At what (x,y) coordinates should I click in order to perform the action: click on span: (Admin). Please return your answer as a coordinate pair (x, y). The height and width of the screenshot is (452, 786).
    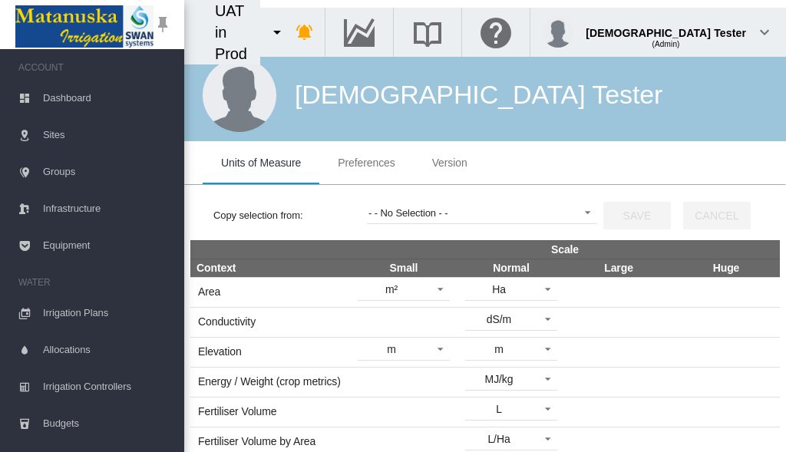
    Looking at the image, I should click on (666, 44).